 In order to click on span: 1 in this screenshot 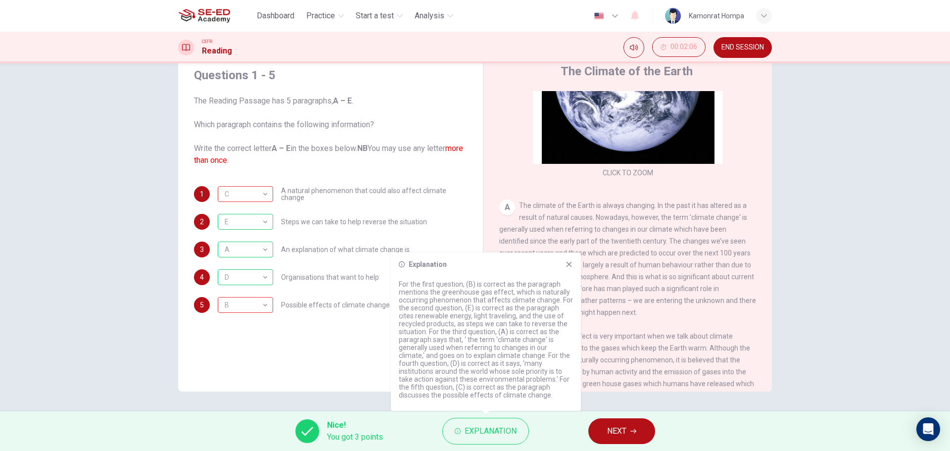, I will do `click(202, 194)`.